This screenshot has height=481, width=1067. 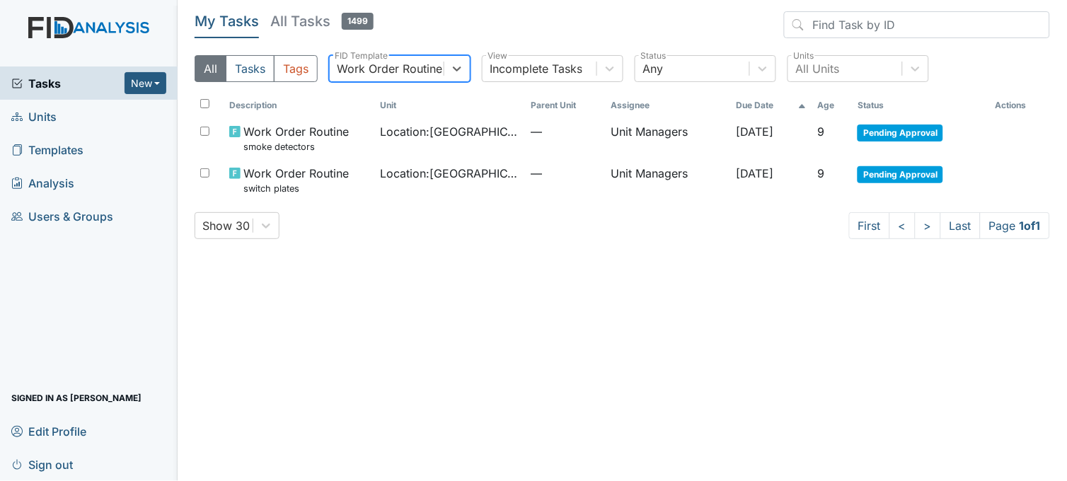 I want to click on span: Edit Profile, so click(x=49, y=431).